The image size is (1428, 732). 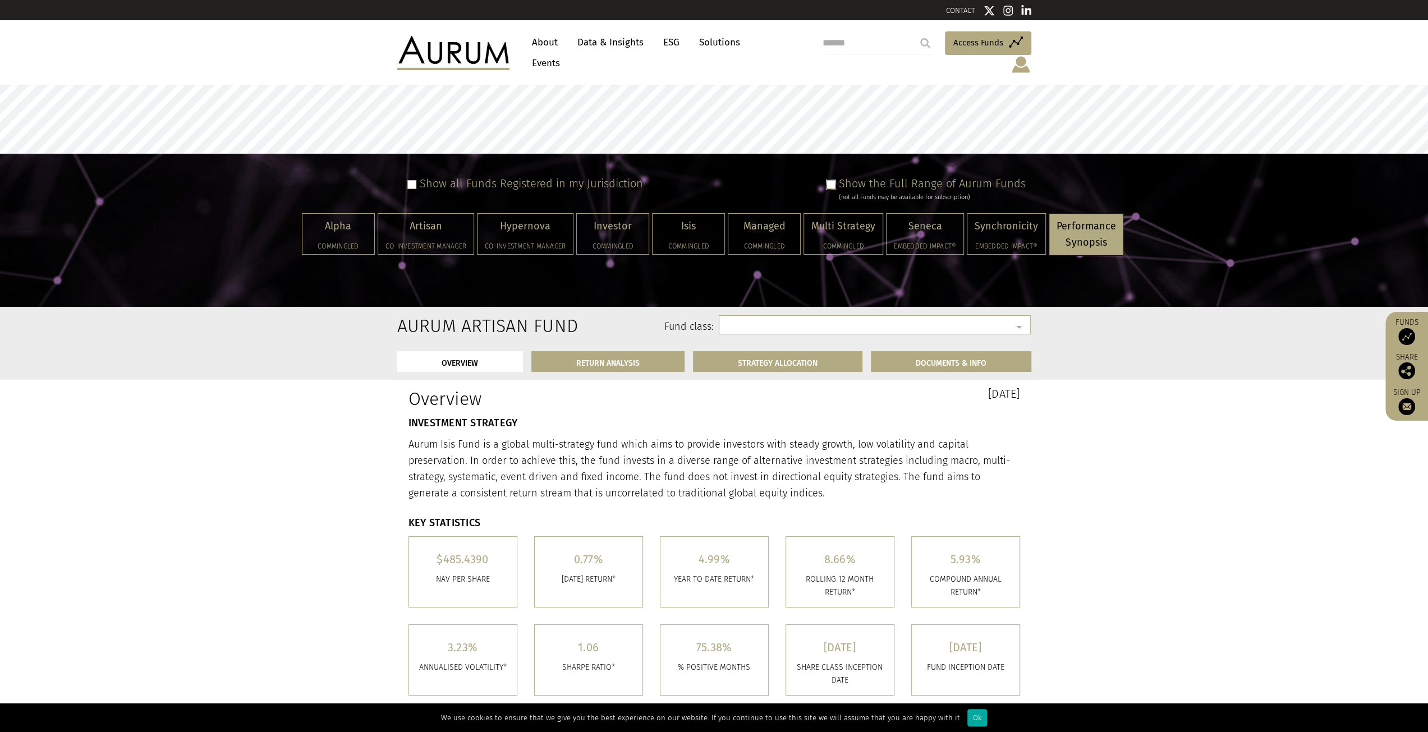 What do you see at coordinates (531, 183) in the screenshot?
I see `label: Show all Funds Registered in my Jurisdiction` at bounding box center [531, 183].